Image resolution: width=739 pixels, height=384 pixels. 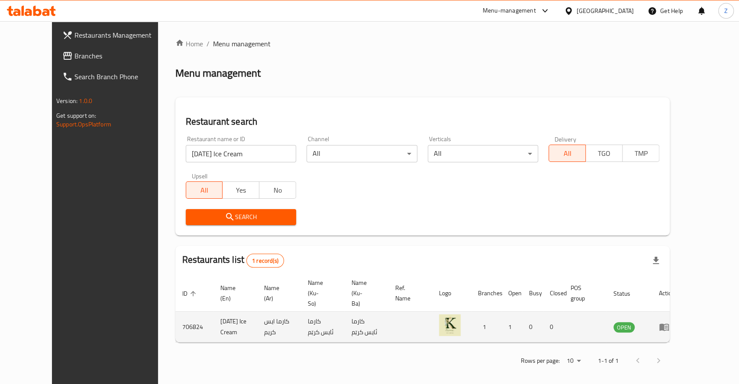 I want to click on p: Rows per page:, so click(x=540, y=361).